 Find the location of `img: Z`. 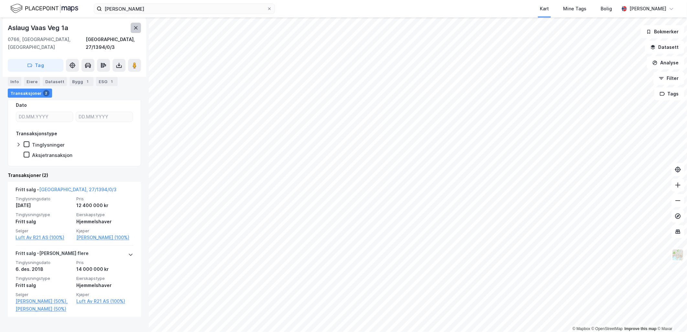

img: Z is located at coordinates (678, 255).